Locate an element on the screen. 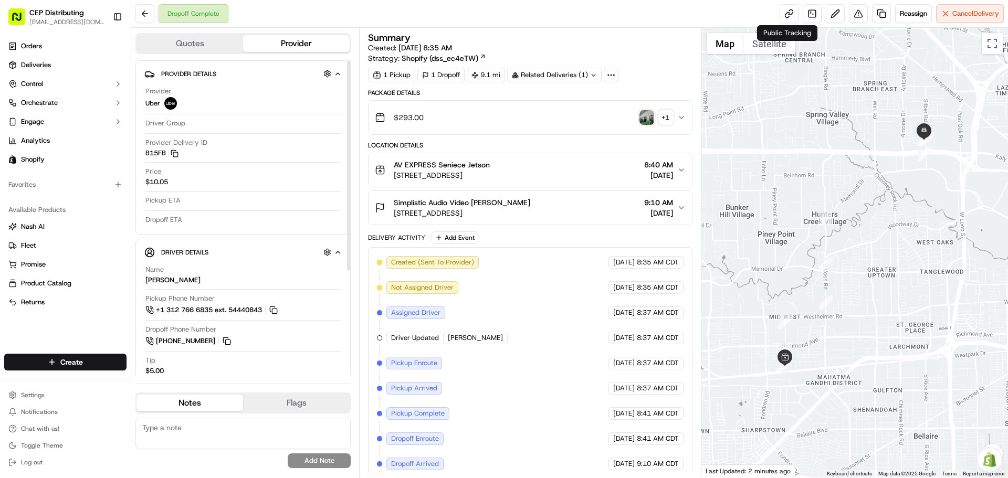 Image resolution: width=1008 pixels, height=478 pixels. span: Toggle Theme is located at coordinates (42, 446).